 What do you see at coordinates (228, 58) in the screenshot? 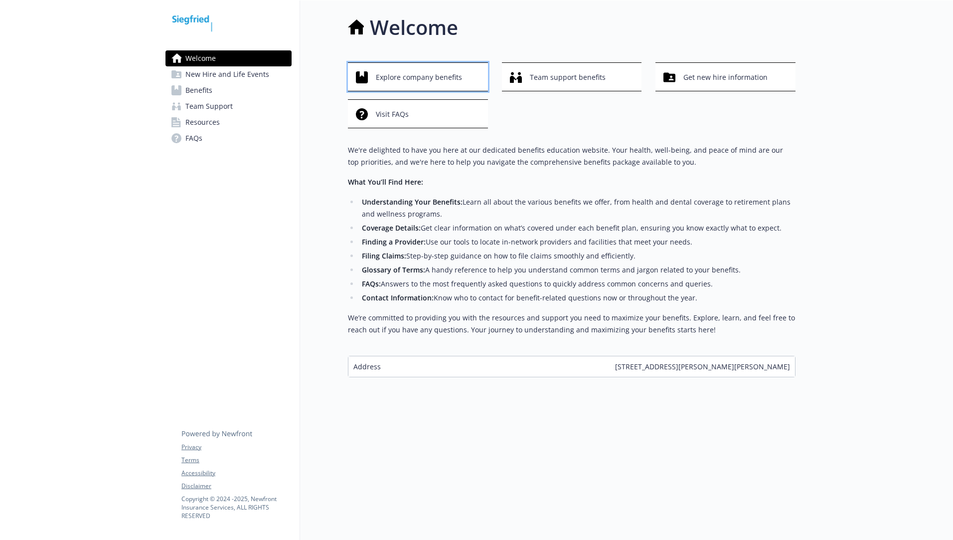
I see `a: Welcome` at bounding box center [228, 58].